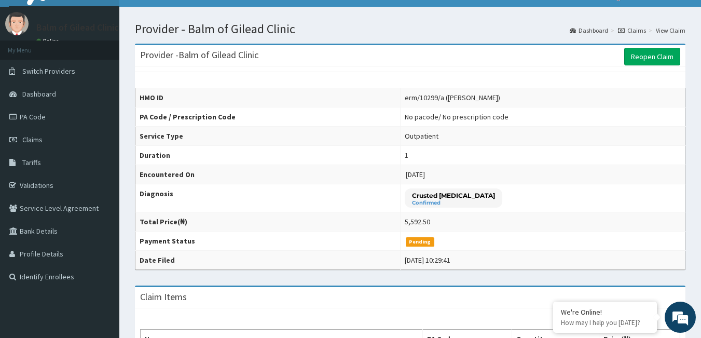 The image size is (701, 338). I want to click on th: Total Price(₦), so click(268, 222).